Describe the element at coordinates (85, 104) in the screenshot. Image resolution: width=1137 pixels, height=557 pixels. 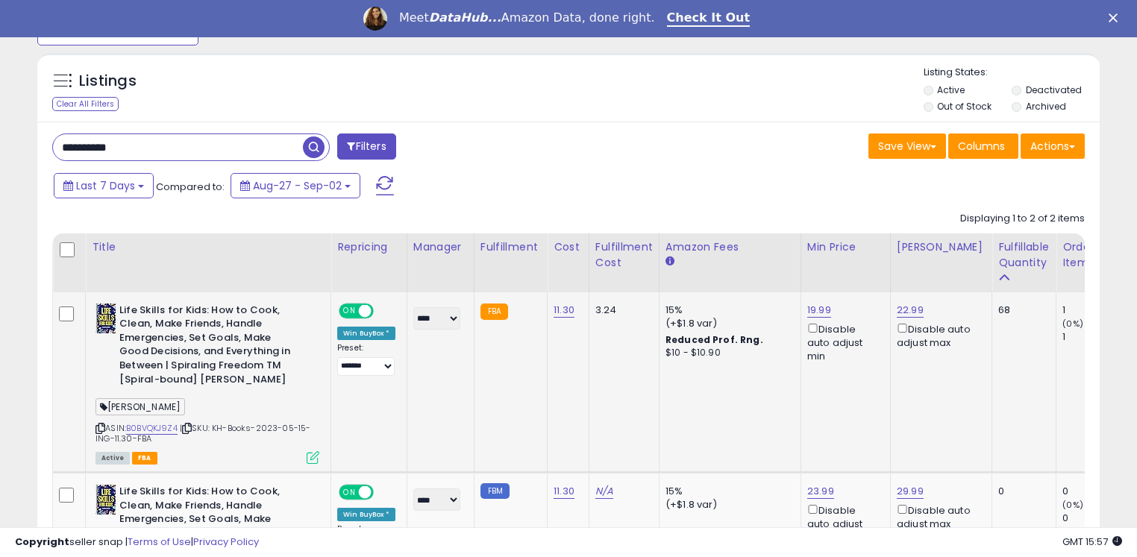
I see `div: Clear All Filters` at that location.